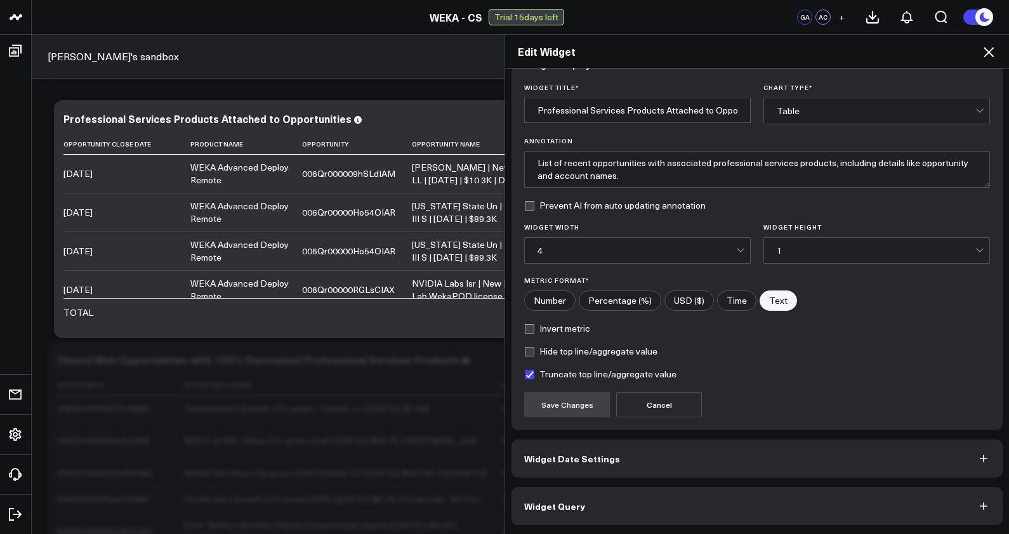  I want to click on label: Text, so click(778, 301).